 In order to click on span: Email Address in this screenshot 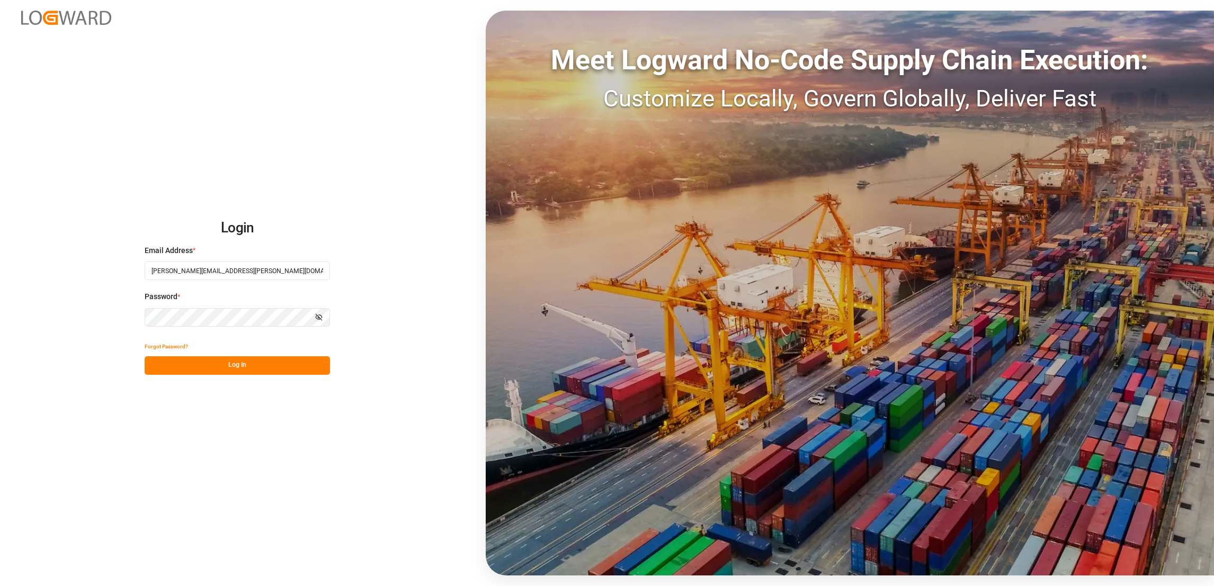, I will do `click(168, 251)`.